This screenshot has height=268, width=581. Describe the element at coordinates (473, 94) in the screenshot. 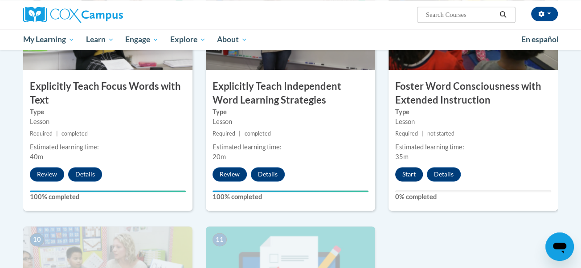

I see `h3: Foster Word Consciousness with Extended Instruction` at that location.